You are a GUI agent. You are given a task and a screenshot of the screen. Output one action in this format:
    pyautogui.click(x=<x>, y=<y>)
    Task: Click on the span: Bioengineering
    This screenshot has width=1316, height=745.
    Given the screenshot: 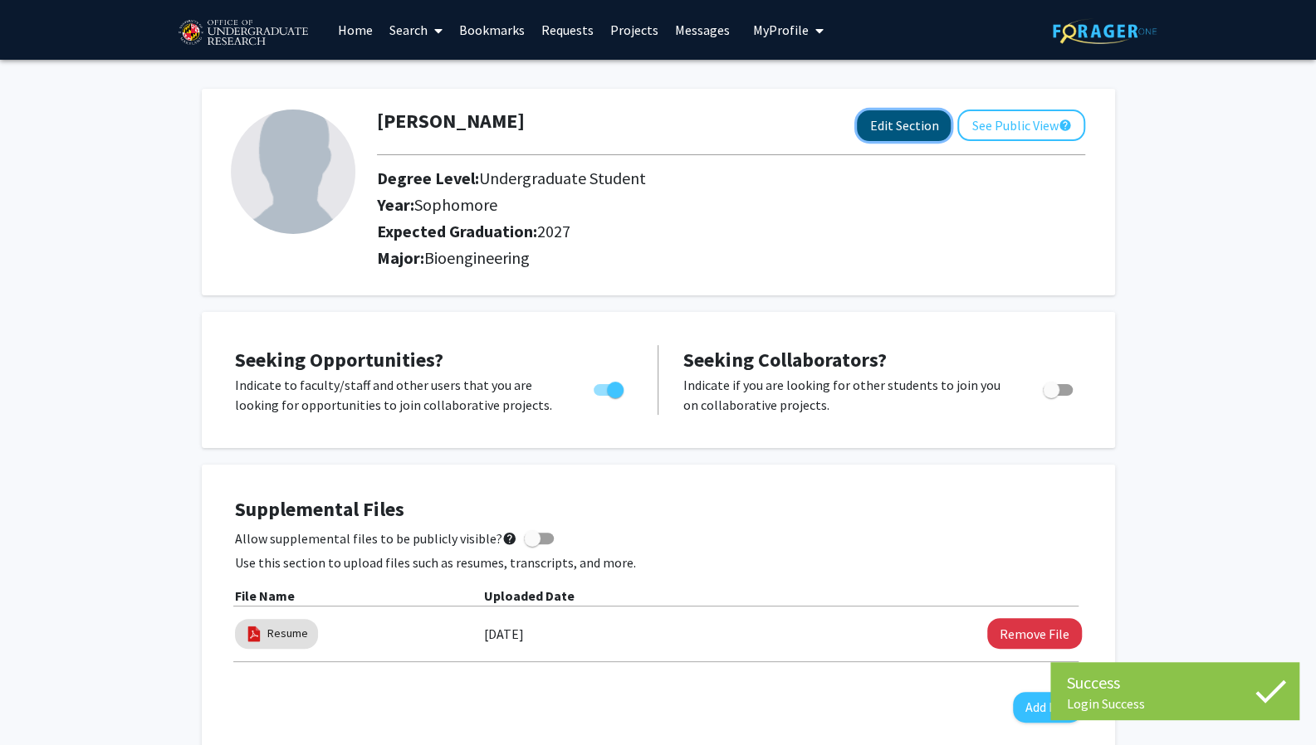 What is the action you would take?
    pyautogui.click(x=476, y=257)
    